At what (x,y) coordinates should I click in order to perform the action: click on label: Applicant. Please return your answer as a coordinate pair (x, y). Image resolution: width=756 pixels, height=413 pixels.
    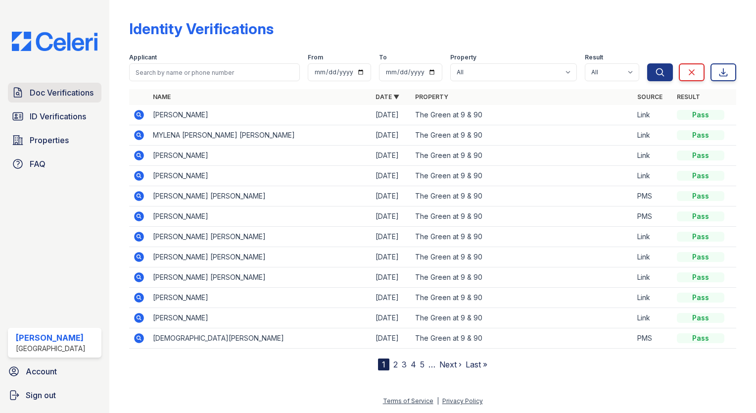
    Looking at the image, I should click on (143, 57).